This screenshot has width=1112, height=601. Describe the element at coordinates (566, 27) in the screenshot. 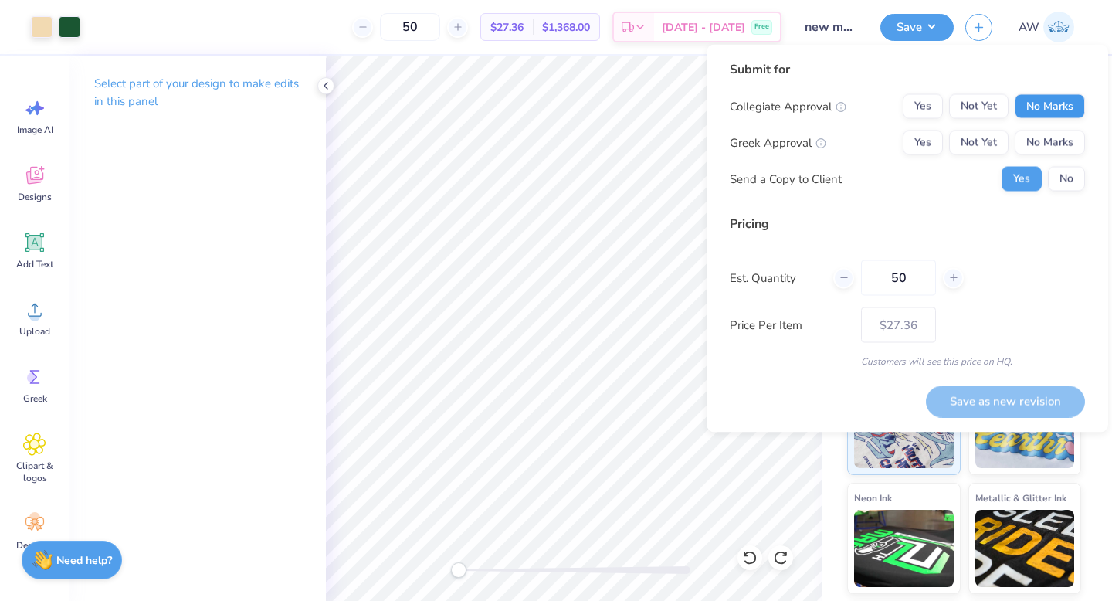

I see `span: $1,368.00` at that location.